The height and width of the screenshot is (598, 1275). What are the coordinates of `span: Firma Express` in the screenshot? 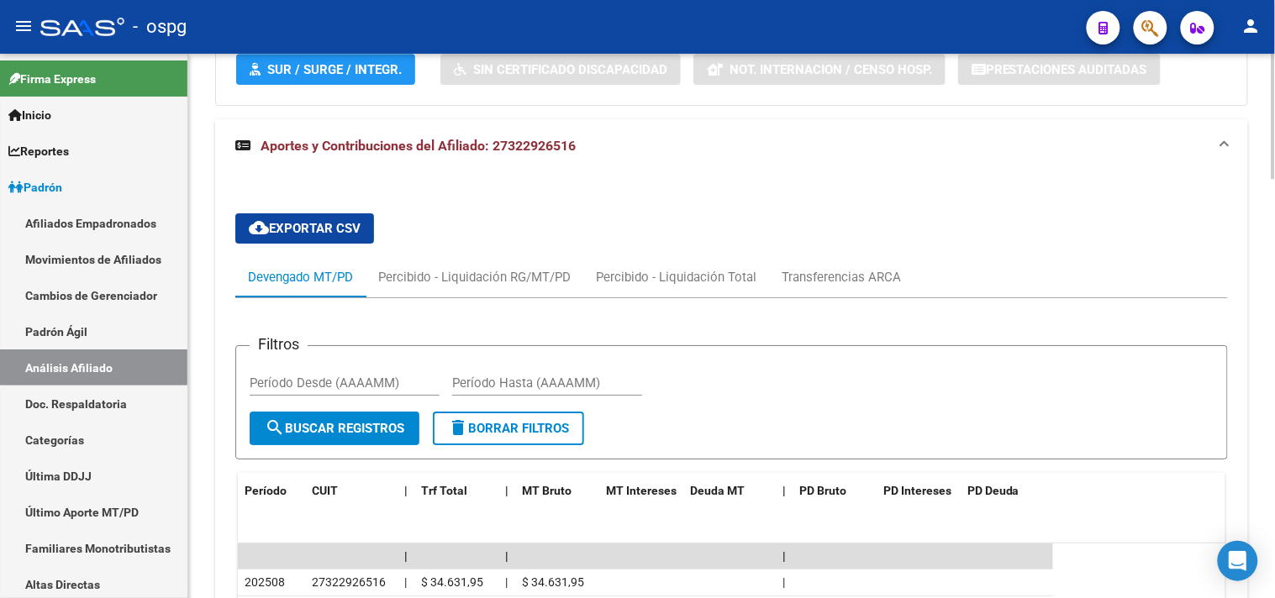 It's located at (52, 79).